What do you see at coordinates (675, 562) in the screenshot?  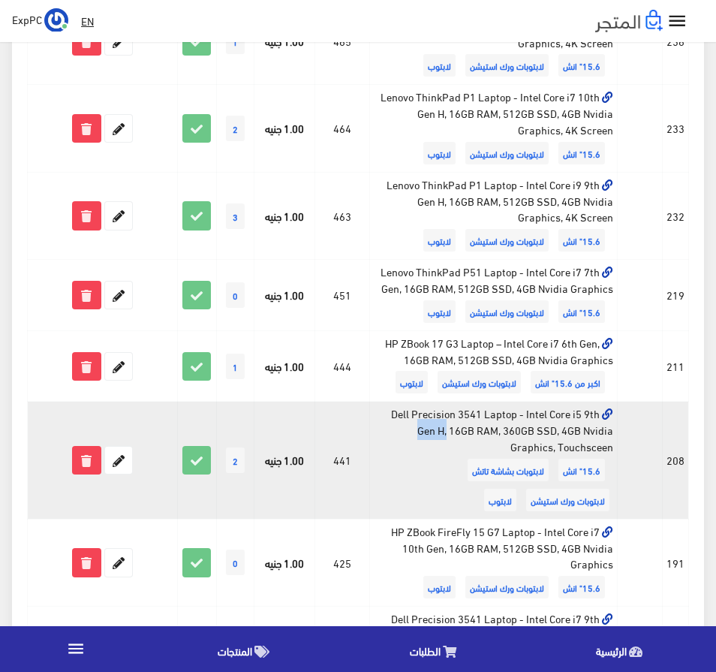 I see `td: 191` at bounding box center [675, 562].